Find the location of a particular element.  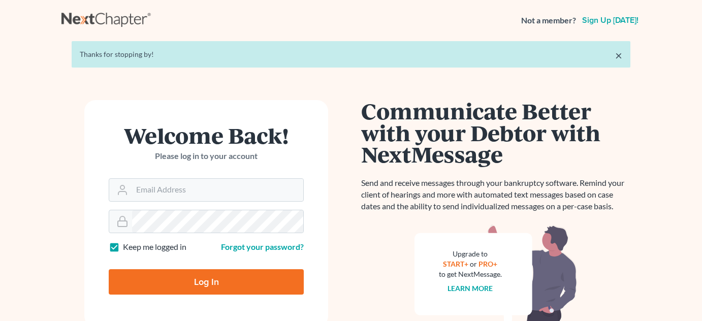

h1: Welcome Back! is located at coordinates (206, 135).